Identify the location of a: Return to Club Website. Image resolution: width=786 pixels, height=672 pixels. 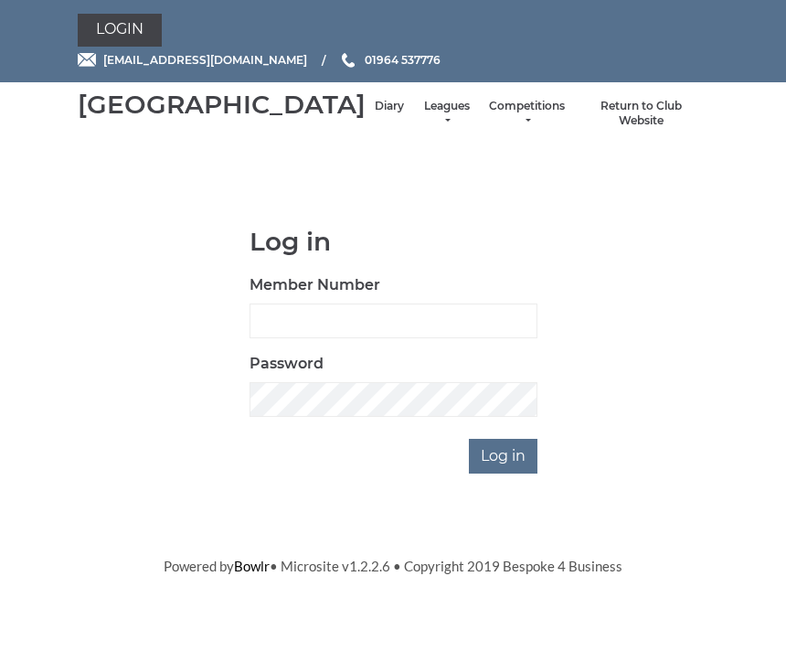
(640, 113).